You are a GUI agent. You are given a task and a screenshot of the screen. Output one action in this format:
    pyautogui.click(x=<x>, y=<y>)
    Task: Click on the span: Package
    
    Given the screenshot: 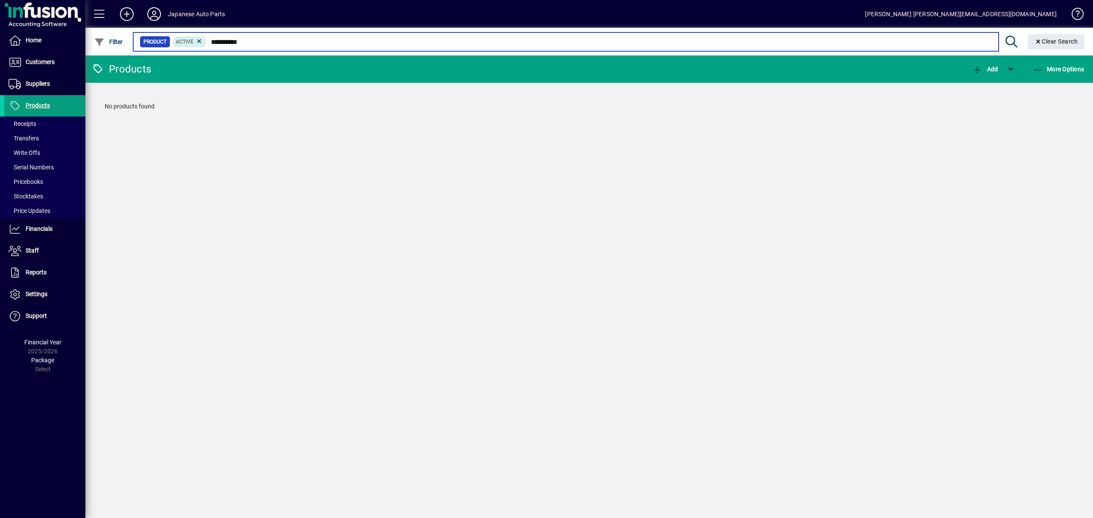 What is the action you would take?
    pyautogui.click(x=43, y=360)
    